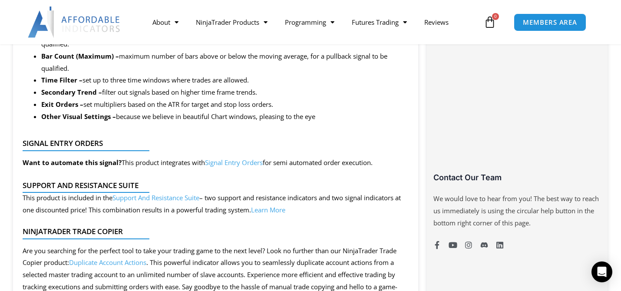  What do you see at coordinates (72, 92) in the screenshot?
I see `strong: Secondary Trend –` at bounding box center [72, 92].